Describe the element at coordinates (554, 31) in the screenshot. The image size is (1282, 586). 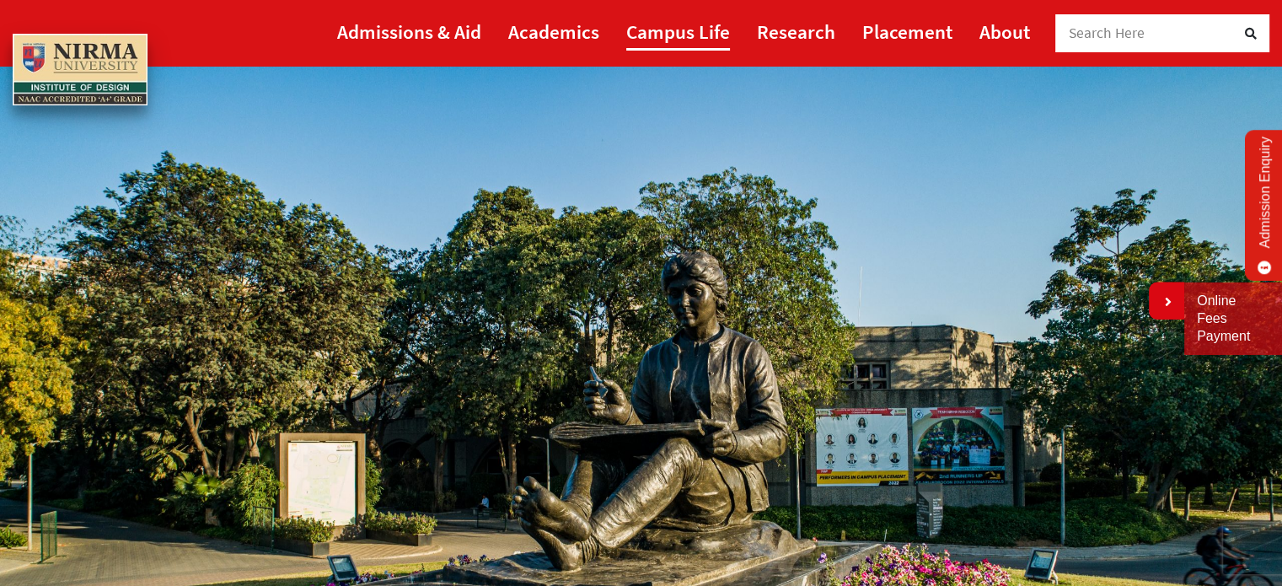
I see `a: Academics` at that location.